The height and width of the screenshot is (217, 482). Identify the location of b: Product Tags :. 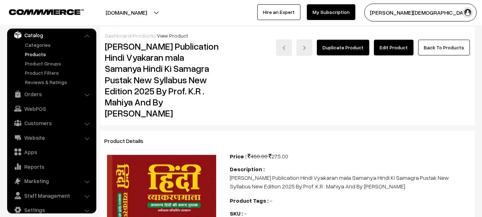
(249, 200).